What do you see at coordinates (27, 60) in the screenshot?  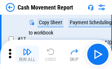 I see `div: Run All` at bounding box center [27, 60].